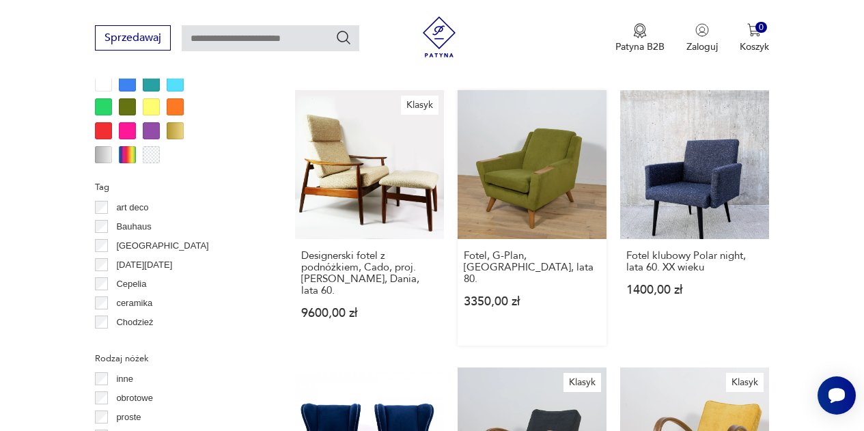  What do you see at coordinates (702, 46) in the screenshot?
I see `p: Zaloguj` at bounding box center [702, 46].